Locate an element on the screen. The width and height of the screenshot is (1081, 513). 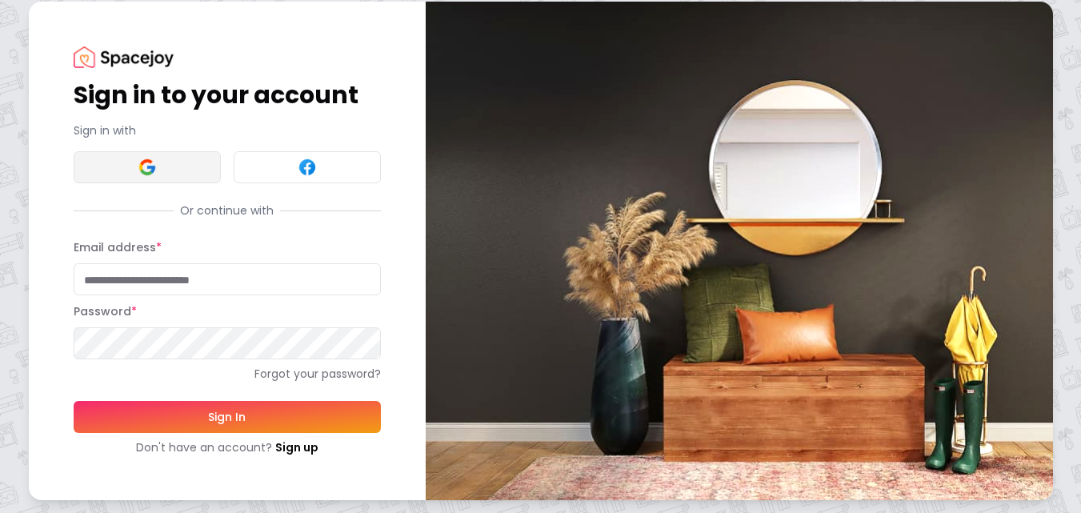
button: Sign In is located at coordinates (227, 417).